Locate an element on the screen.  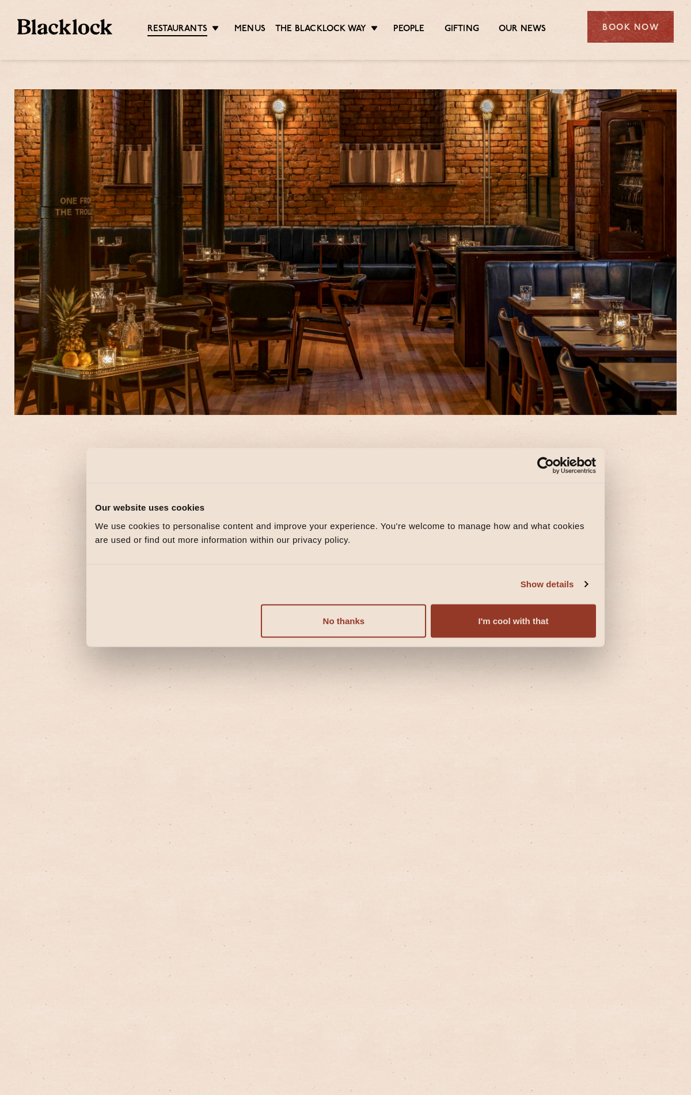
button: No thanks is located at coordinates (343, 621).